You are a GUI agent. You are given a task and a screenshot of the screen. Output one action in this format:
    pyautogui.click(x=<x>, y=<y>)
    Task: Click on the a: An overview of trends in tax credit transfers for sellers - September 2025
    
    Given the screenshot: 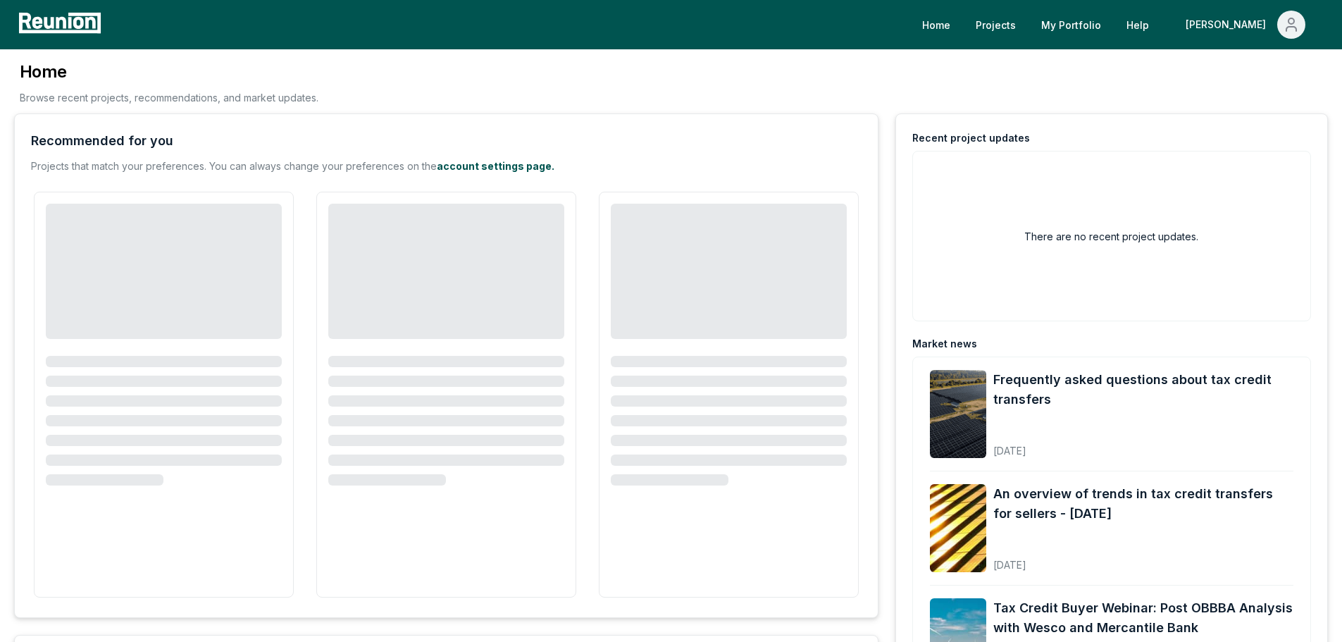 What is the action you would take?
    pyautogui.click(x=958, y=528)
    